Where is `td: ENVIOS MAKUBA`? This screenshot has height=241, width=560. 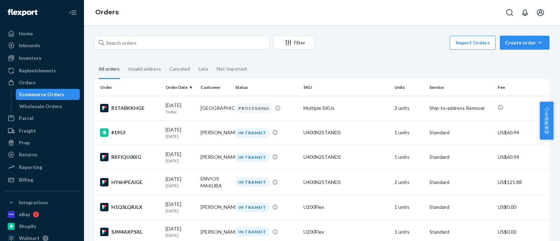
td: ENVIOS MAKUBA is located at coordinates (215, 182).